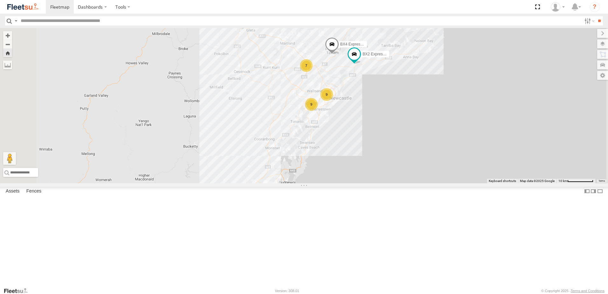 The height and width of the screenshot is (294, 608). I want to click on div: 7, so click(306, 65).